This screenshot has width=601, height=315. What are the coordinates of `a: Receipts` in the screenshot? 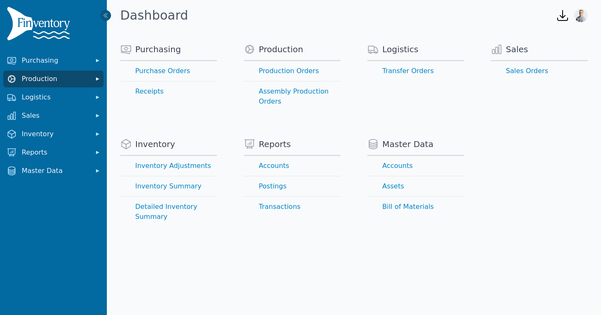 It's located at (169, 91).